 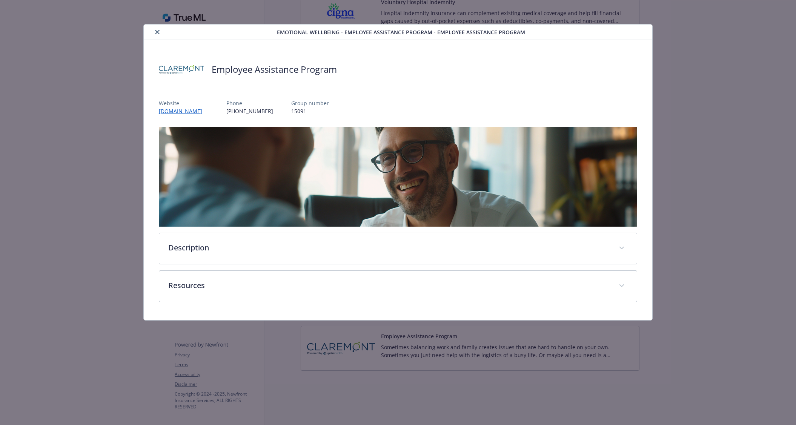 I want to click on img: Claremont EAP, so click(x=181, y=69).